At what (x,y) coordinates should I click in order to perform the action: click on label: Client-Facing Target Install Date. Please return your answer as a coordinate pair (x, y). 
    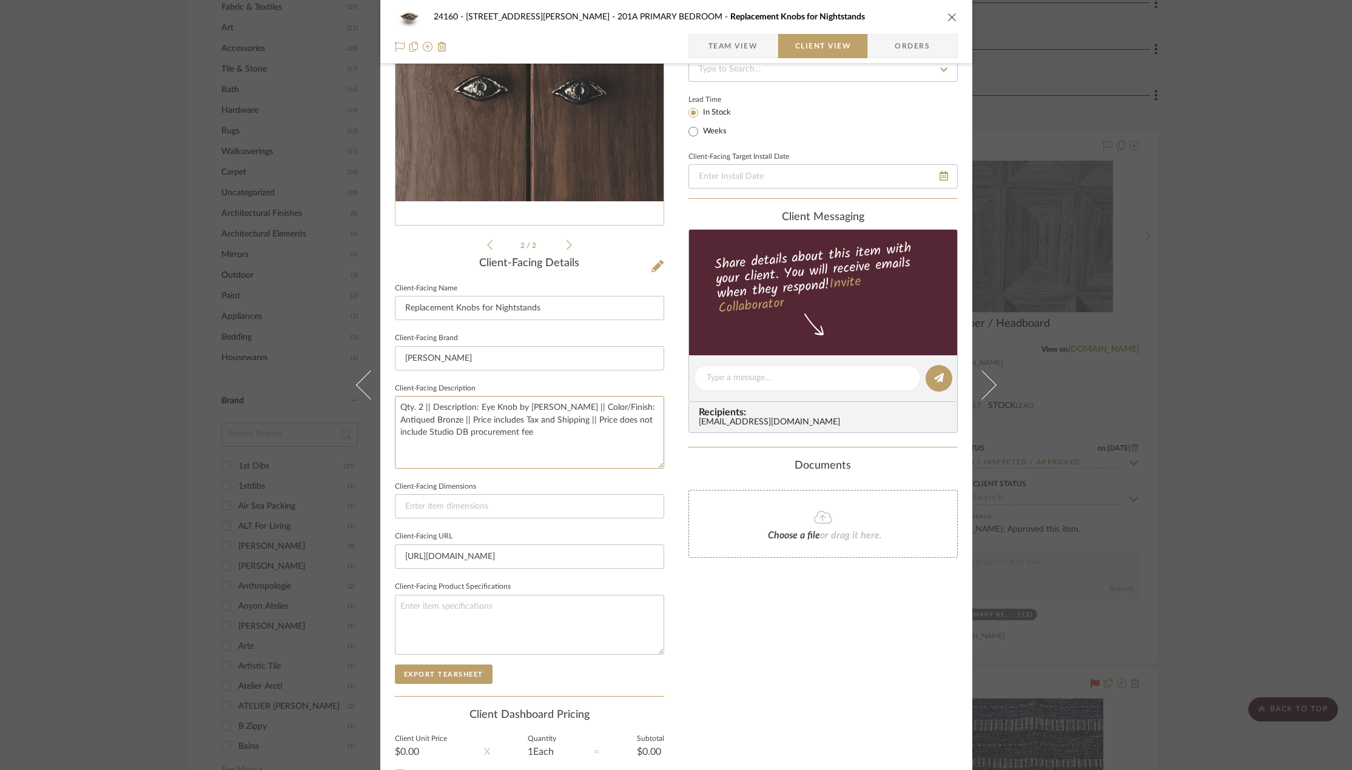
    Looking at the image, I should click on (739, 157).